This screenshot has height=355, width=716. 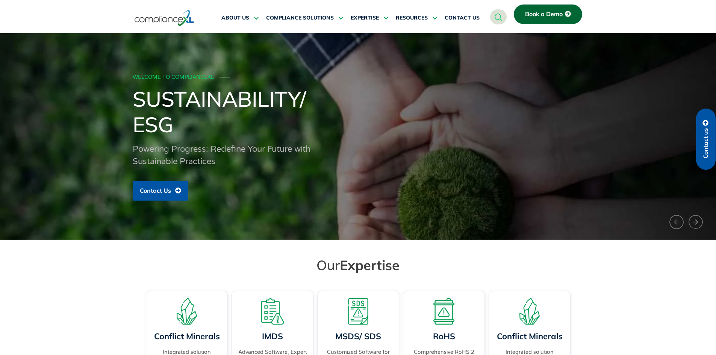 What do you see at coordinates (544, 14) in the screenshot?
I see `span: Book a Demo` at bounding box center [544, 14].